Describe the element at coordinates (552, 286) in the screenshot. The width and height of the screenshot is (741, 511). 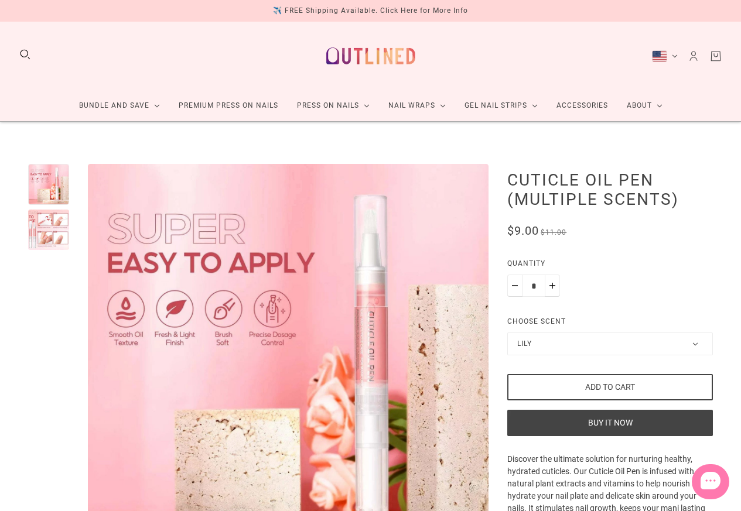
I see `button: Plus` at that location.